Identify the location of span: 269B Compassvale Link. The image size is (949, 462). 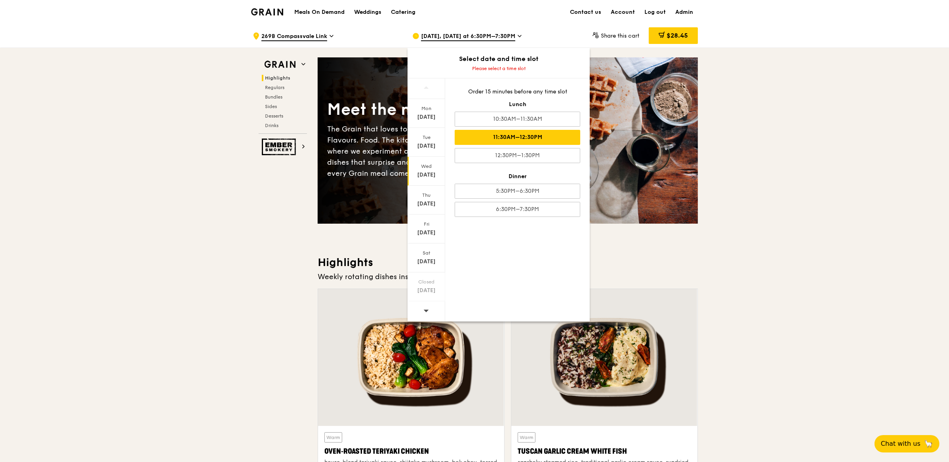
(294, 37).